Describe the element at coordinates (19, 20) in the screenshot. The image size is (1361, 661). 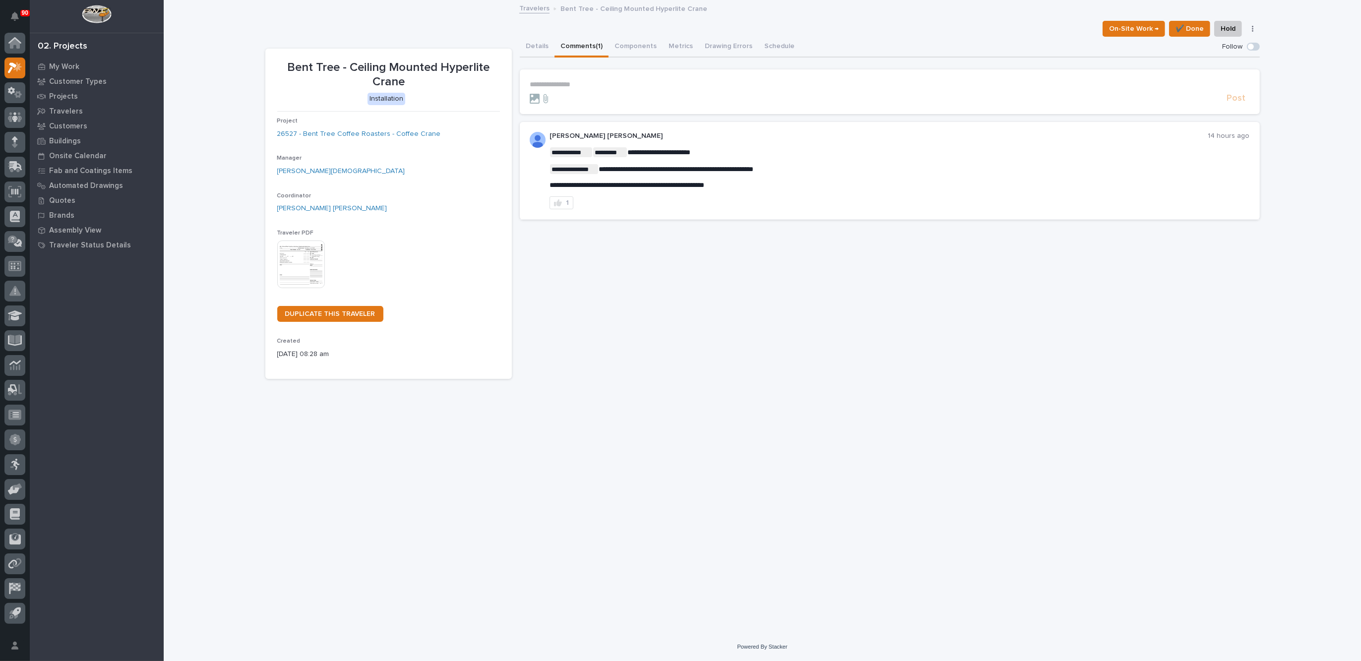
I see `div: Notifications90` at that location.